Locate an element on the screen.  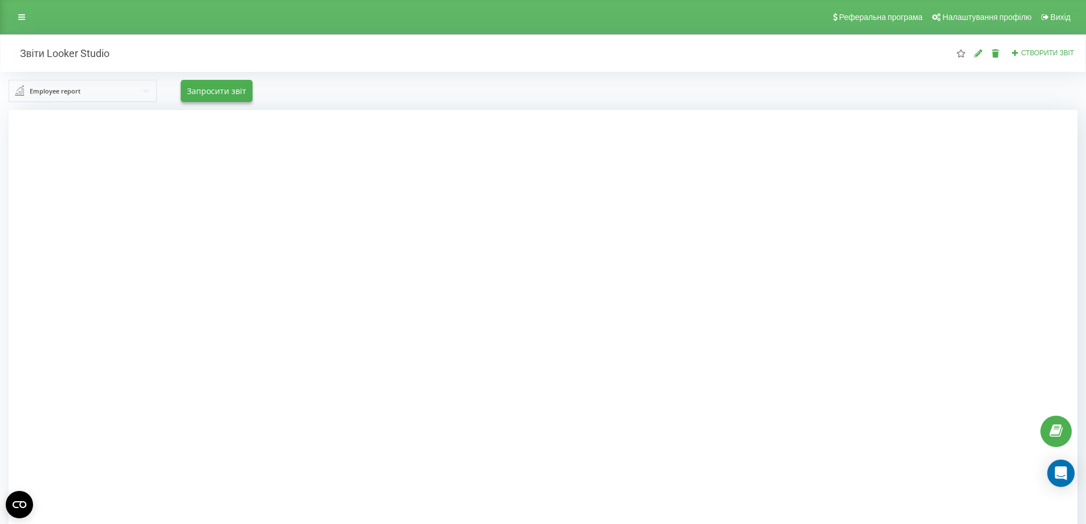
span: Реферальна програма is located at coordinates (881, 17).